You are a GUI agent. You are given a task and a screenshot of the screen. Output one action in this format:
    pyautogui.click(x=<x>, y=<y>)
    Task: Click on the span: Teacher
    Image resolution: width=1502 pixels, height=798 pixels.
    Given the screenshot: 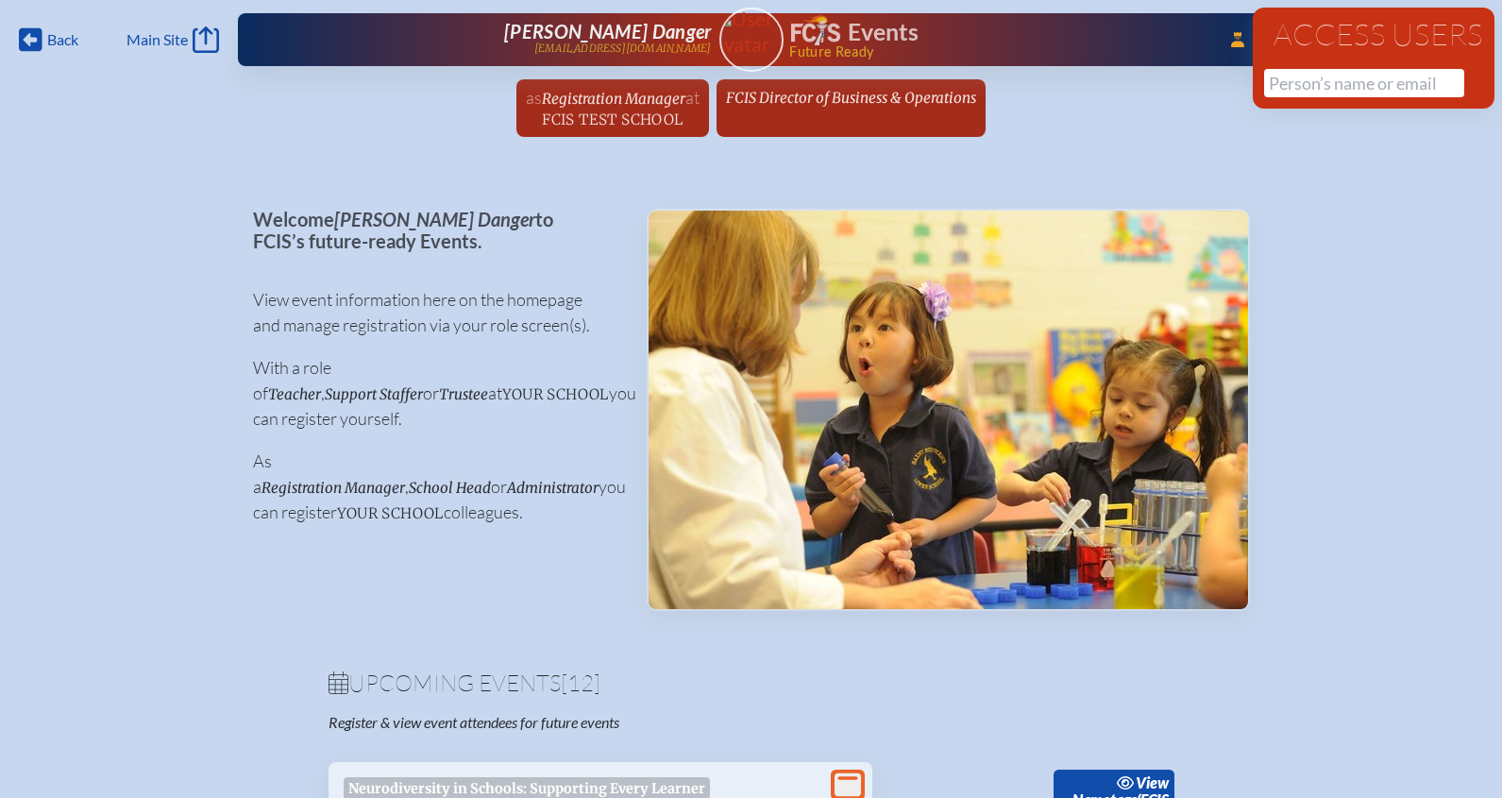 What is the action you would take?
    pyautogui.click(x=294, y=394)
    